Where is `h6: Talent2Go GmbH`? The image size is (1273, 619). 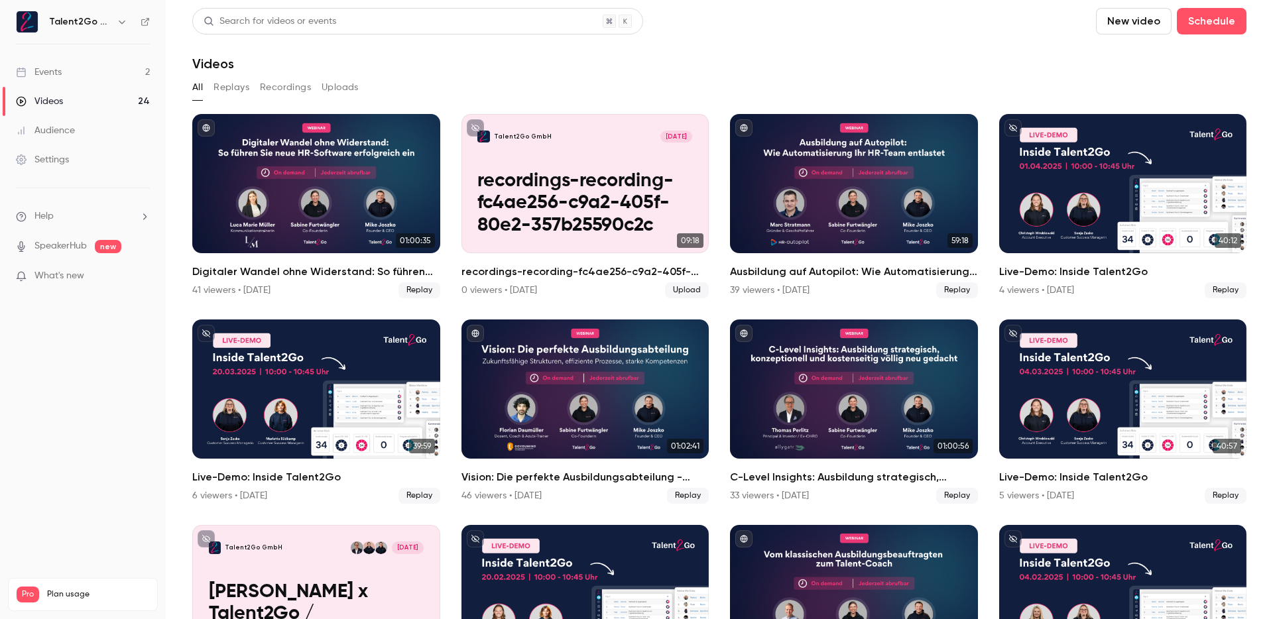 h6: Talent2Go GmbH is located at coordinates (80, 22).